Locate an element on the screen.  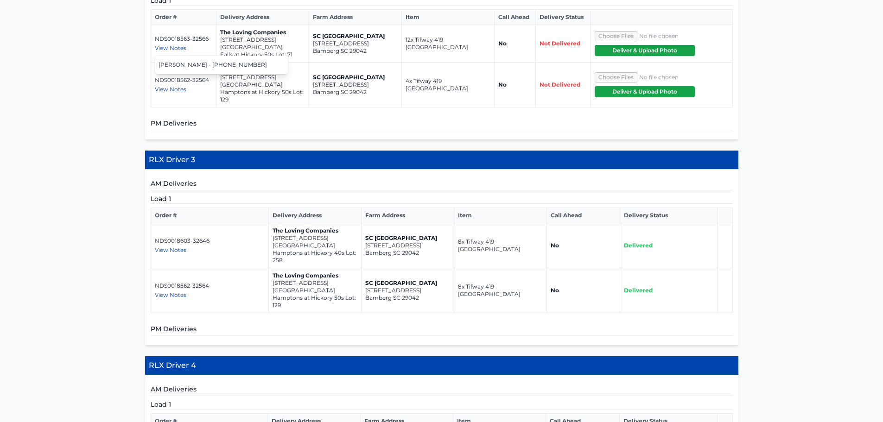
p: Hamptons at Hickory 40s Lot: 258 is located at coordinates (315, 257).